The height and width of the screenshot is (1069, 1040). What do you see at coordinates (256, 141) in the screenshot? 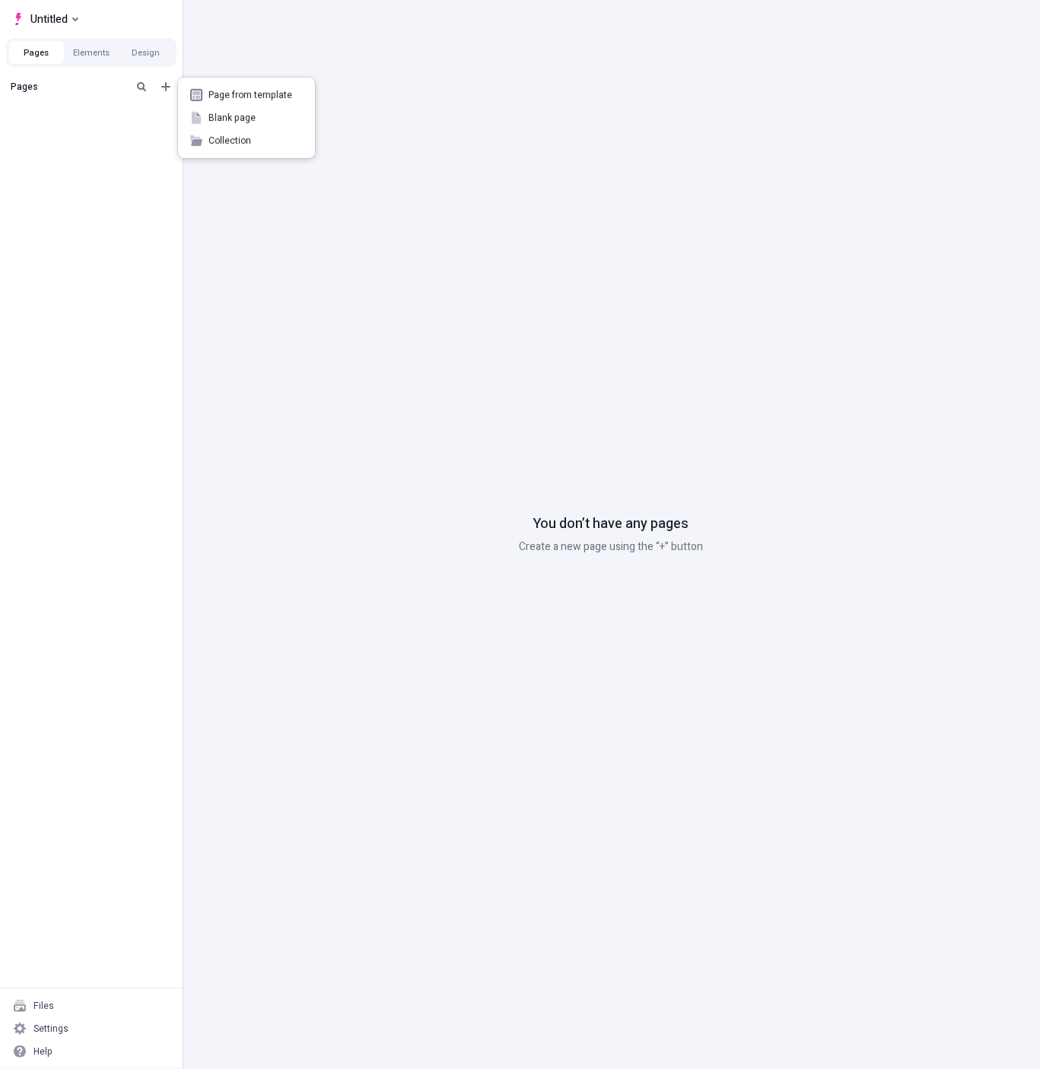
I see `span: Collection` at bounding box center [256, 141].